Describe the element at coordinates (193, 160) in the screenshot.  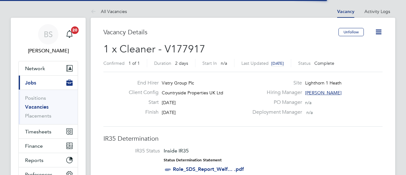
I see `strong: Status Determination Statement` at that location.